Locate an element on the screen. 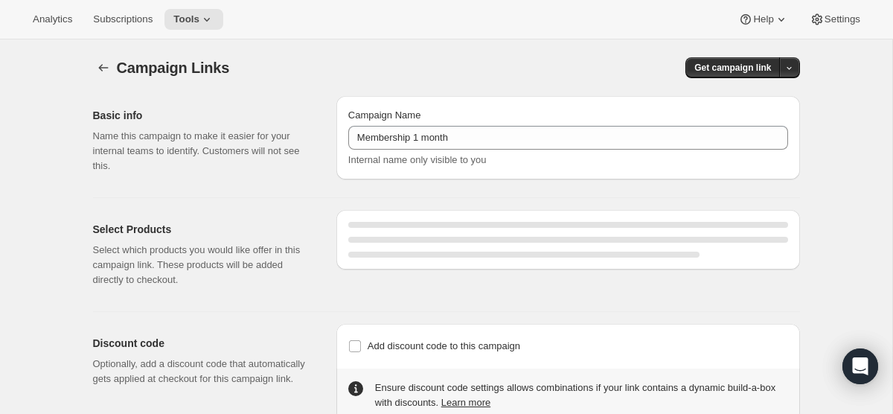 This screenshot has height=414, width=893. button: Analytics is located at coordinates (52, 19).